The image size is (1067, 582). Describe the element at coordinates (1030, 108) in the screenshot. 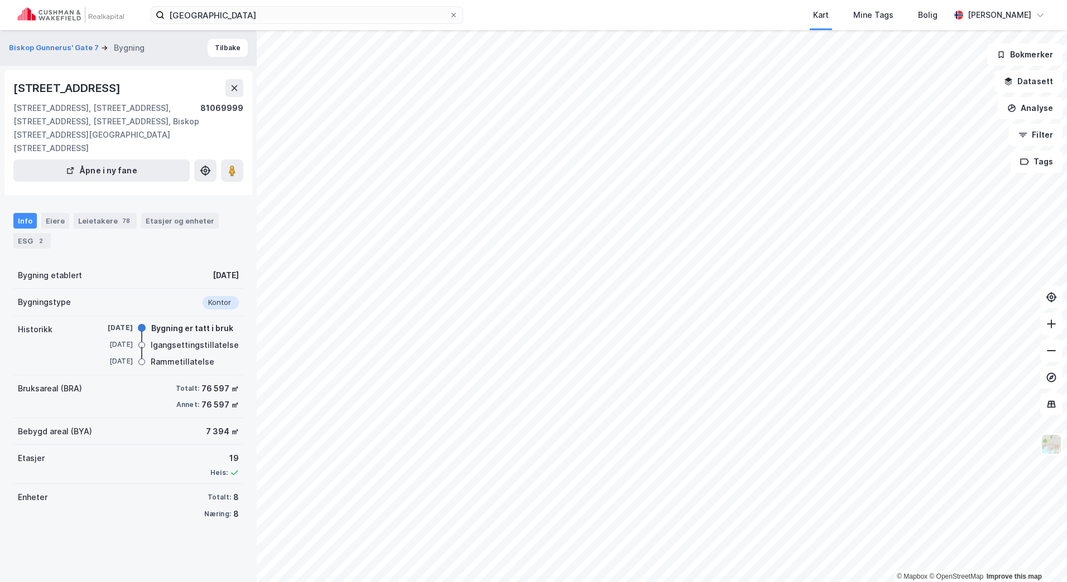

I see `button: Analyse` at that location.